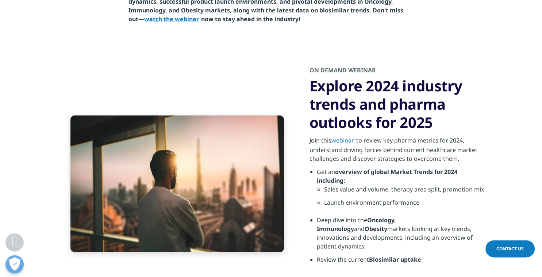 Image resolution: width=542 pixels, height=277 pixels. Describe the element at coordinates (344, 140) in the screenshot. I see `a: webinar` at that location.